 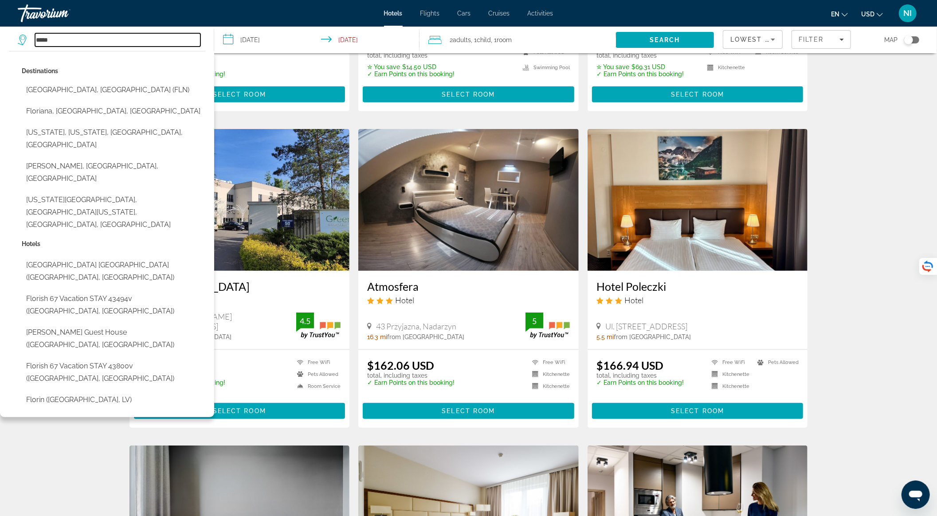 I want to click on button: Change currency, so click(x=872, y=14).